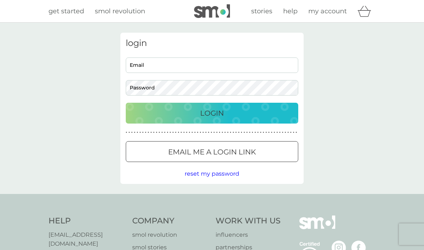 The height and width of the screenshot is (250, 424). What do you see at coordinates (170, 235) in the screenshot?
I see `p: smol revolution` at bounding box center [170, 235].